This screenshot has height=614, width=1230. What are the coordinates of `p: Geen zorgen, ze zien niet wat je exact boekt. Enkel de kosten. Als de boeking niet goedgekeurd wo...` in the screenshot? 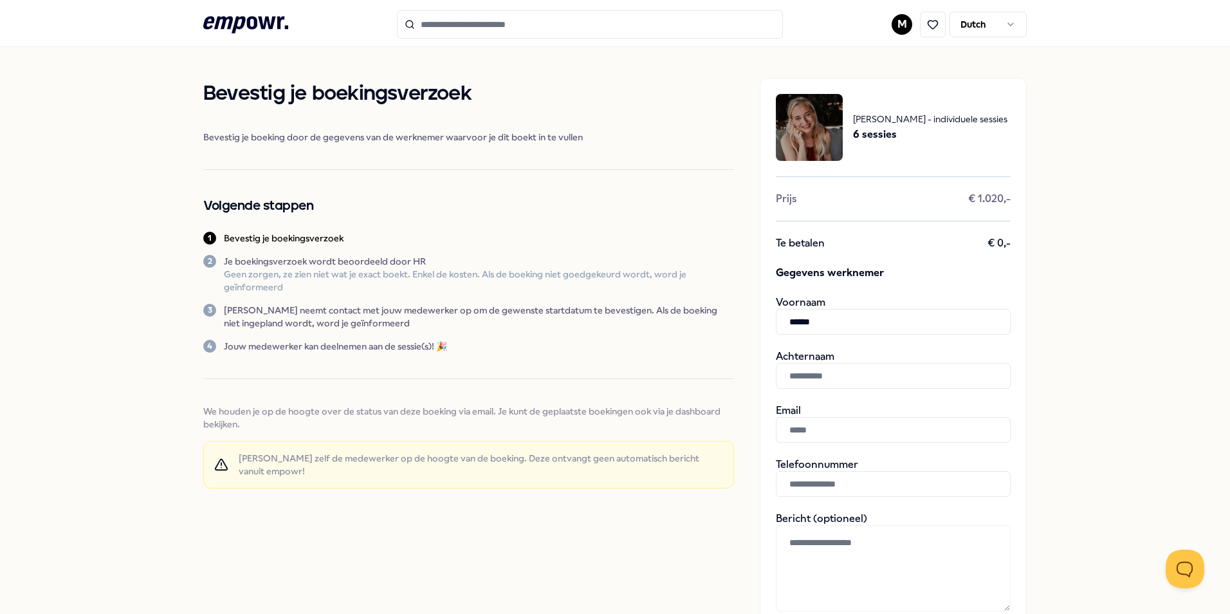 It's located at (479, 280).